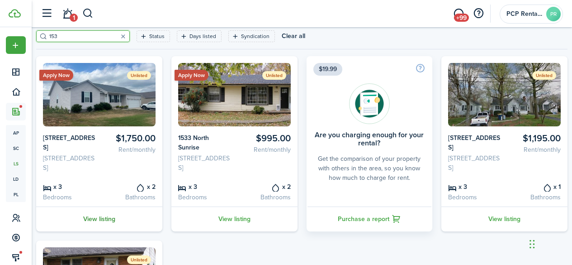  I want to click on a: sc, so click(16, 148).